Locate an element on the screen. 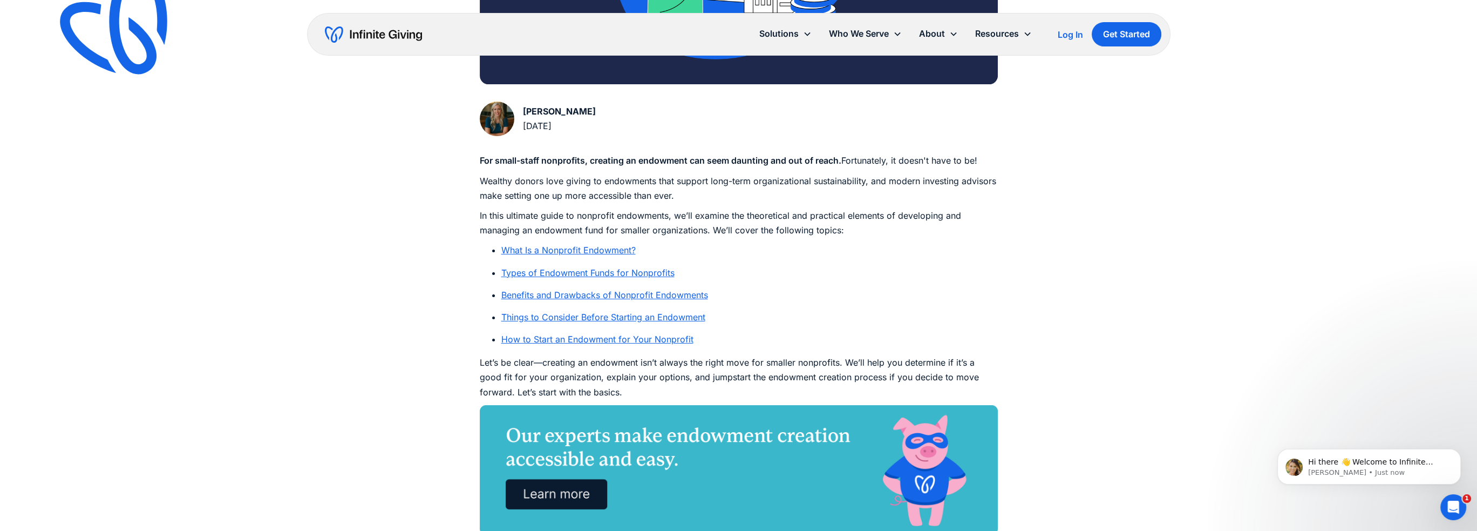 The image size is (1477, 531). p: Fortunately, it doesn't have to be! is located at coordinates (739, 160).